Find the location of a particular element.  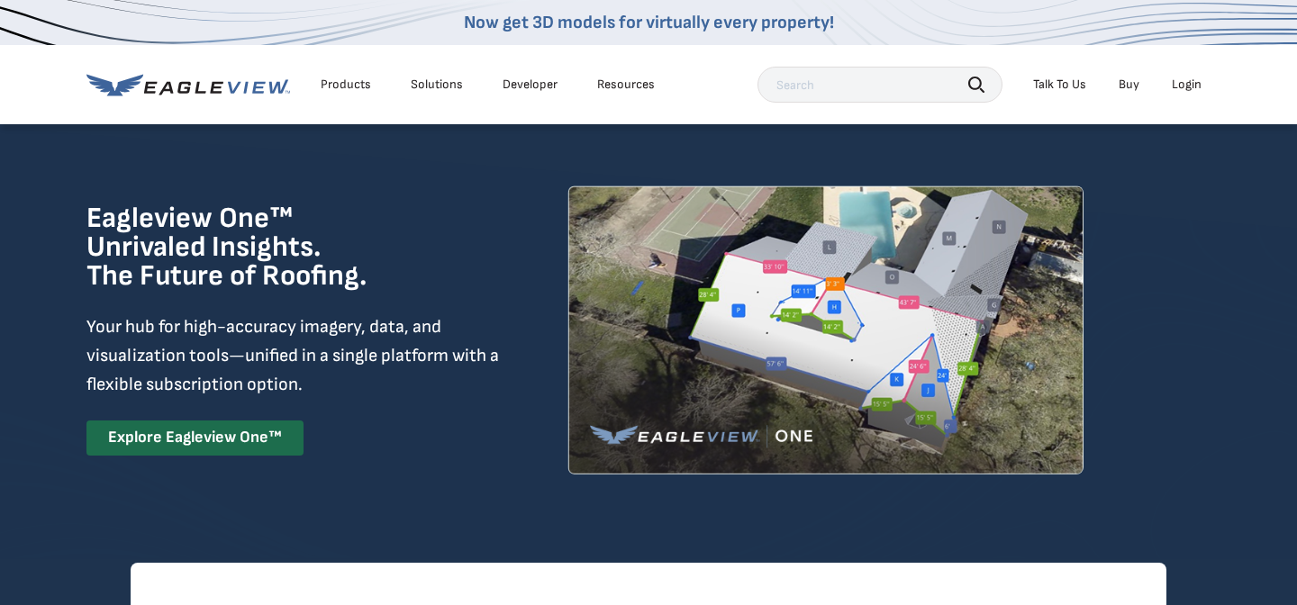

input: Search is located at coordinates (880, 85).